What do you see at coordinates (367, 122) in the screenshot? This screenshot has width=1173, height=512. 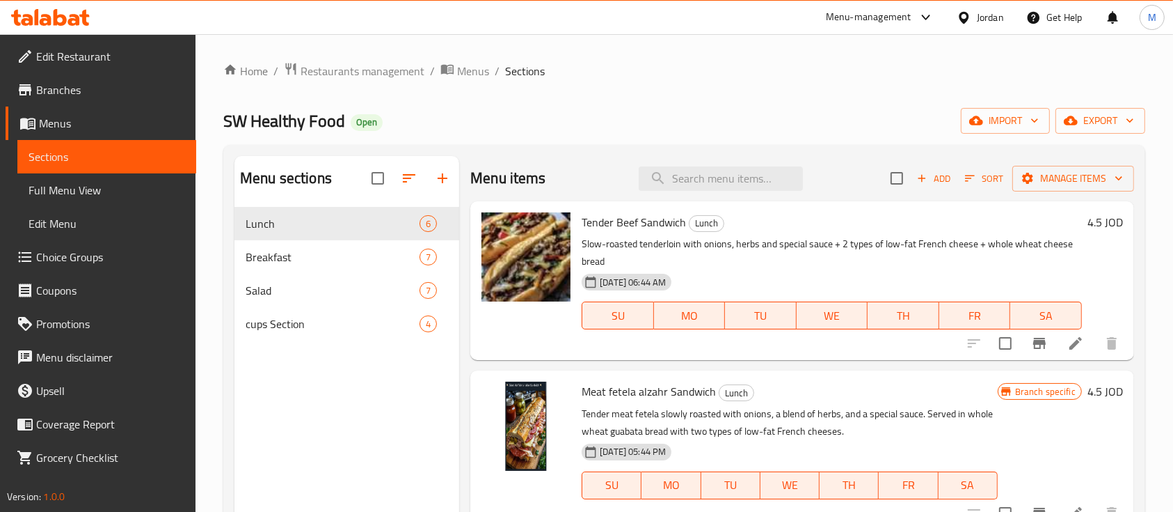 I see `span: Open` at bounding box center [367, 122].